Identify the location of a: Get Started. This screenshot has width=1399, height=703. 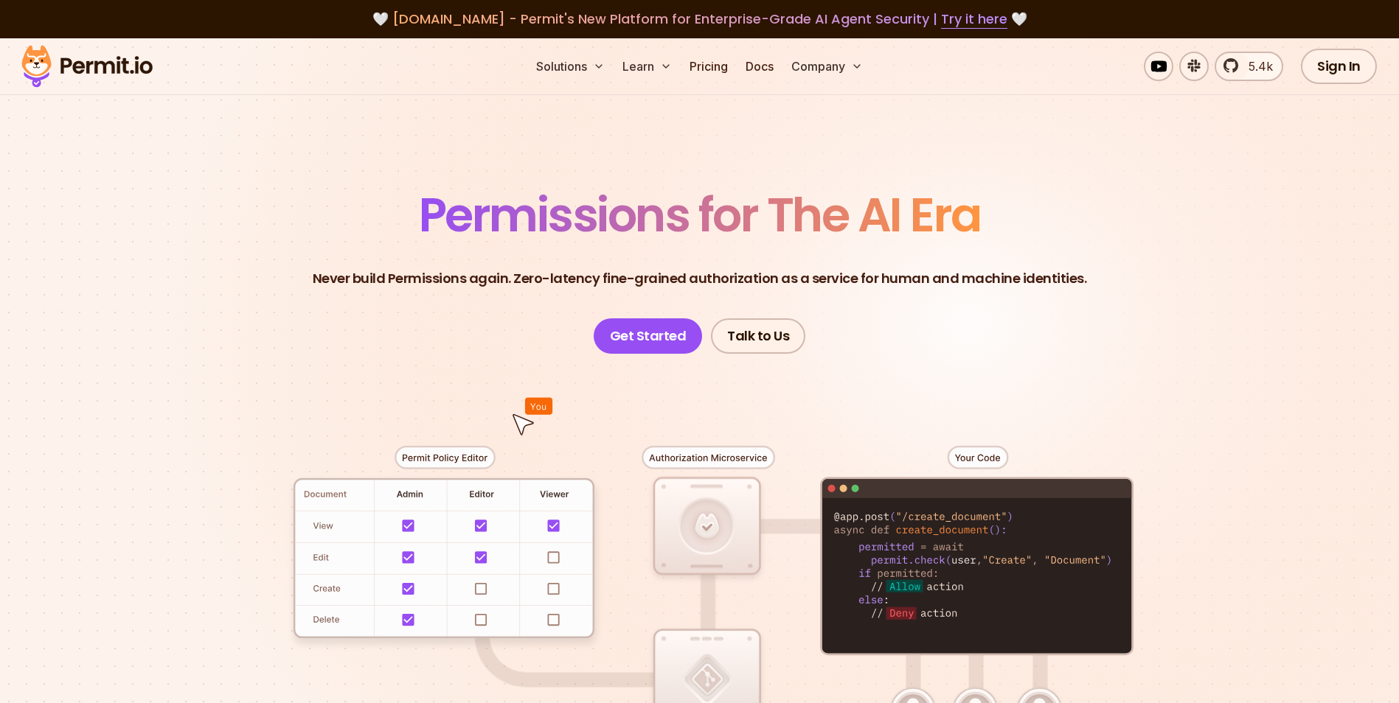
(648, 336).